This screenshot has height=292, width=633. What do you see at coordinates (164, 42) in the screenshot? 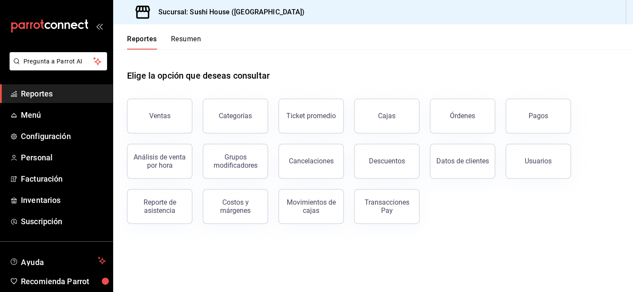
I see `div: navigation tabs` at bounding box center [164, 42].